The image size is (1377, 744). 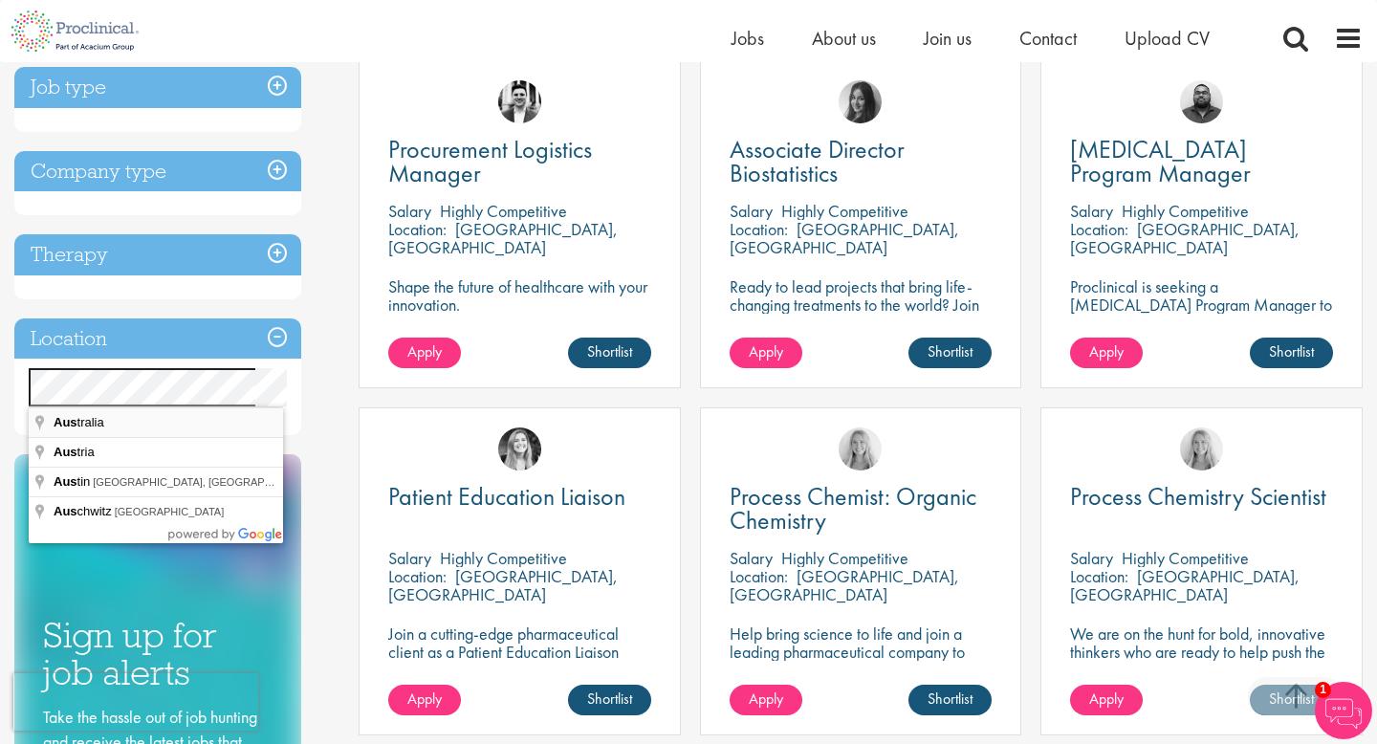 What do you see at coordinates (1201, 661) in the screenshot?
I see `p: We are on the hunt for bold, innovative thinkers who are ready to help push the boundaries of sci...` at bounding box center [1201, 661].